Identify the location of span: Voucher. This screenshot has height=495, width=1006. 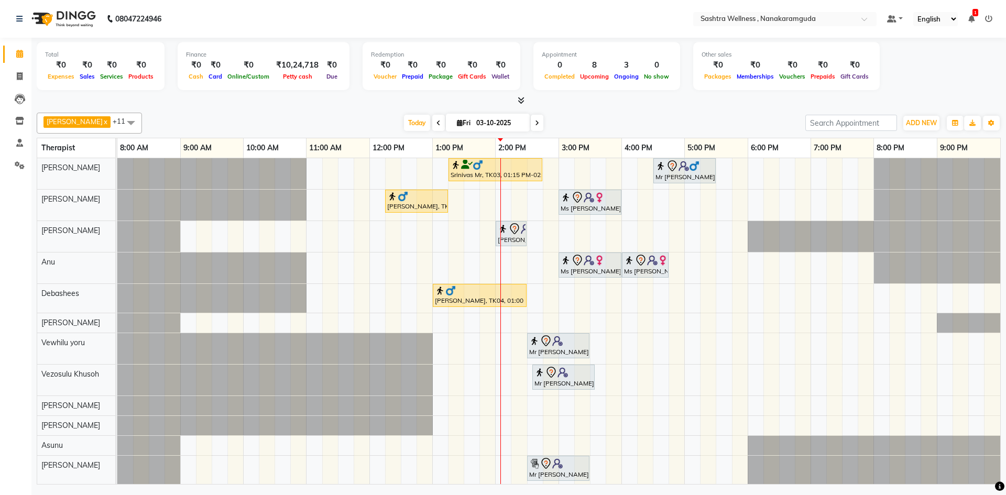
(385, 77).